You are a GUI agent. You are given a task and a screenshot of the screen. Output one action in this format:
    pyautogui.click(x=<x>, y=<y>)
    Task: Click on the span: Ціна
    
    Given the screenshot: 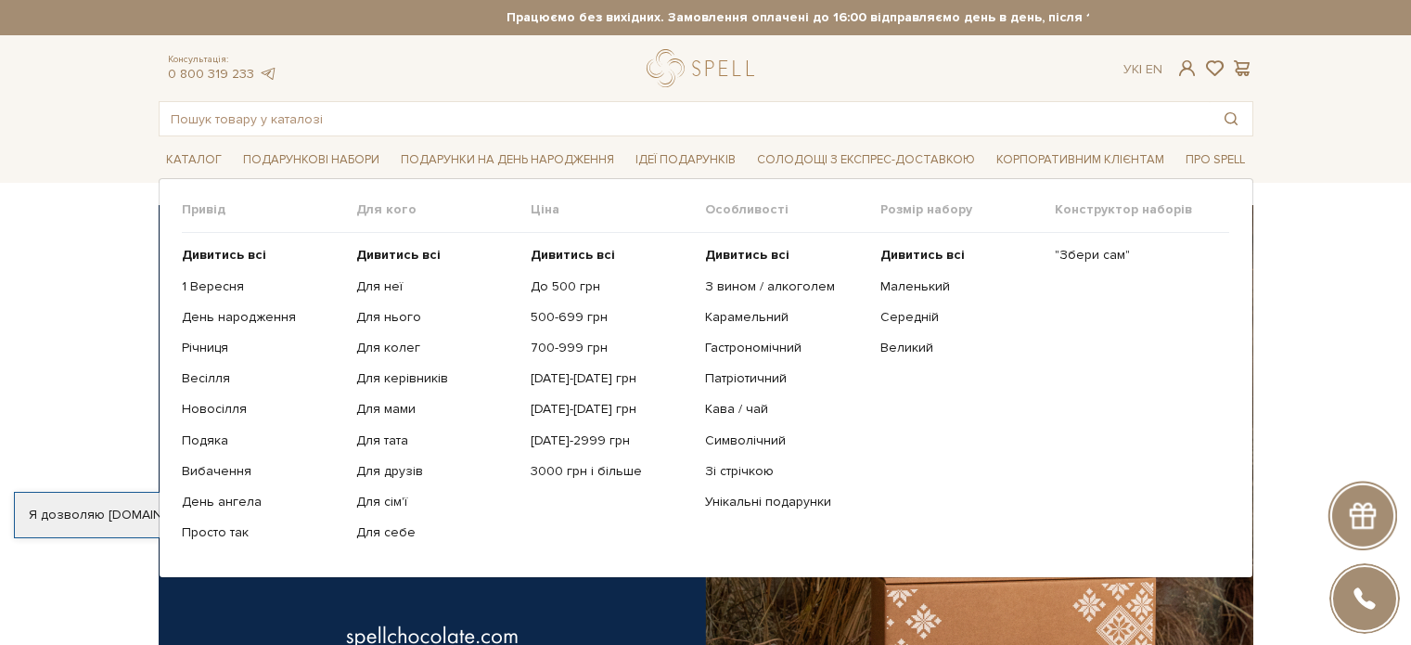 What is the action you would take?
    pyautogui.click(x=618, y=210)
    